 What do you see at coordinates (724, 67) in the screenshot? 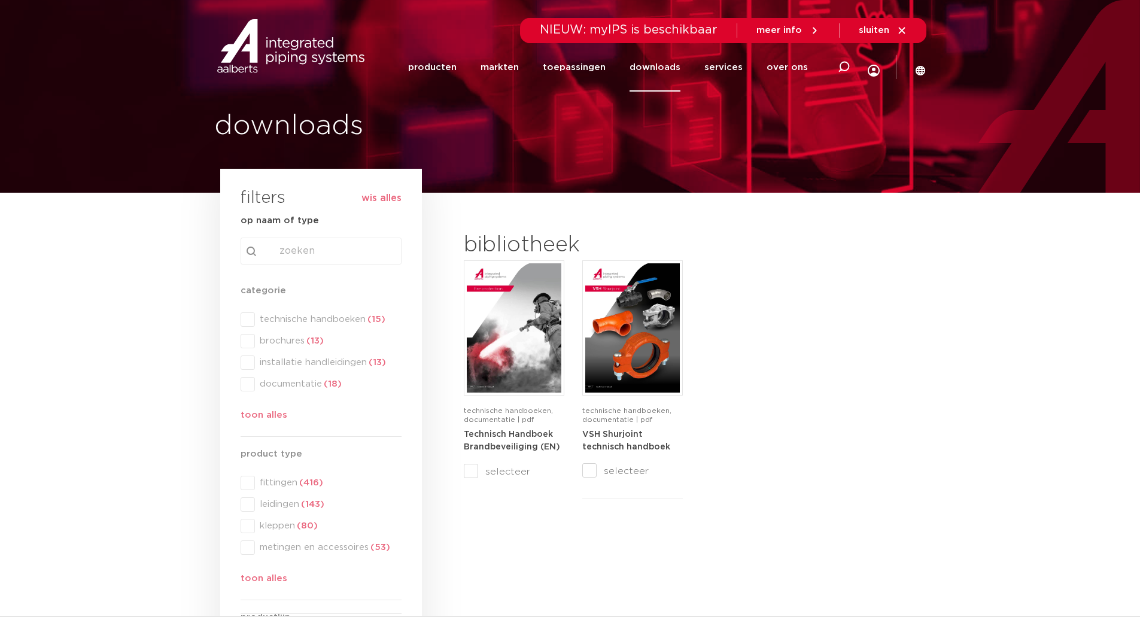
I see `a: services` at bounding box center [724, 67].